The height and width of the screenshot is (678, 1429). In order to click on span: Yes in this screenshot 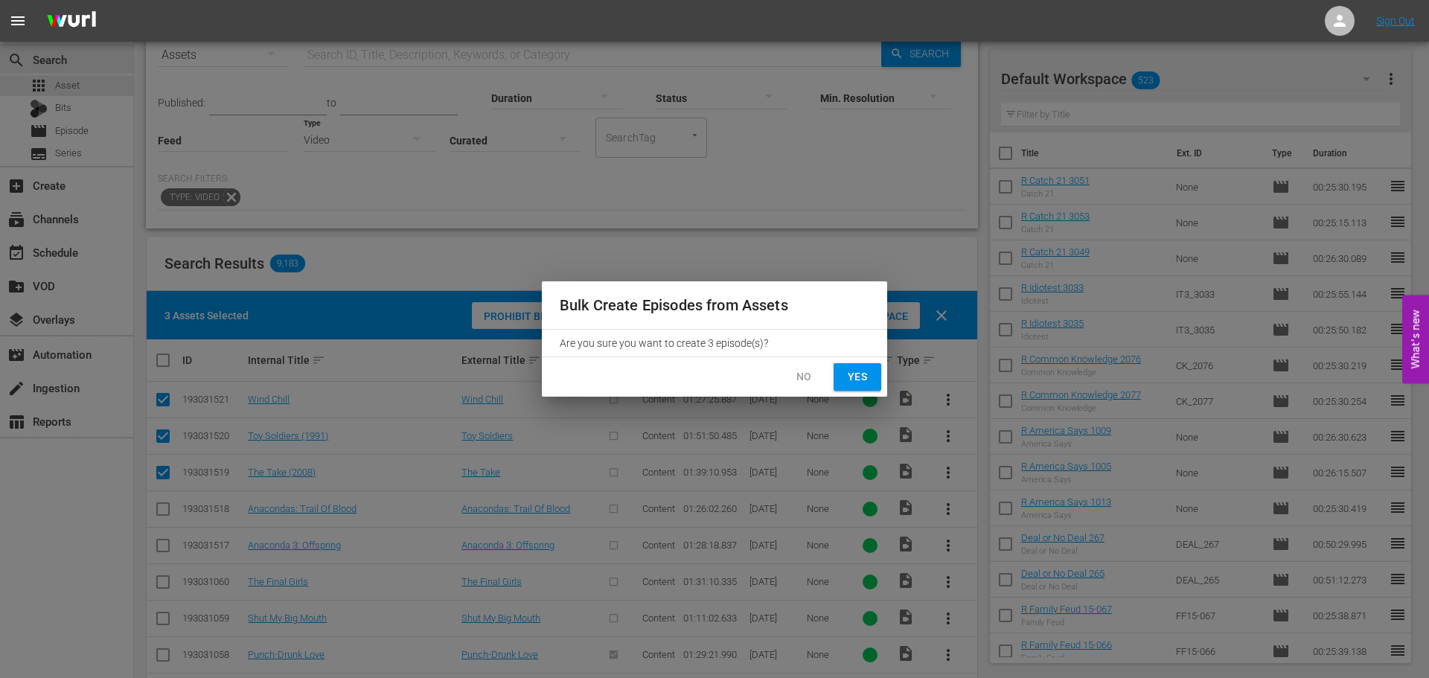, I will do `click(857, 377)`.